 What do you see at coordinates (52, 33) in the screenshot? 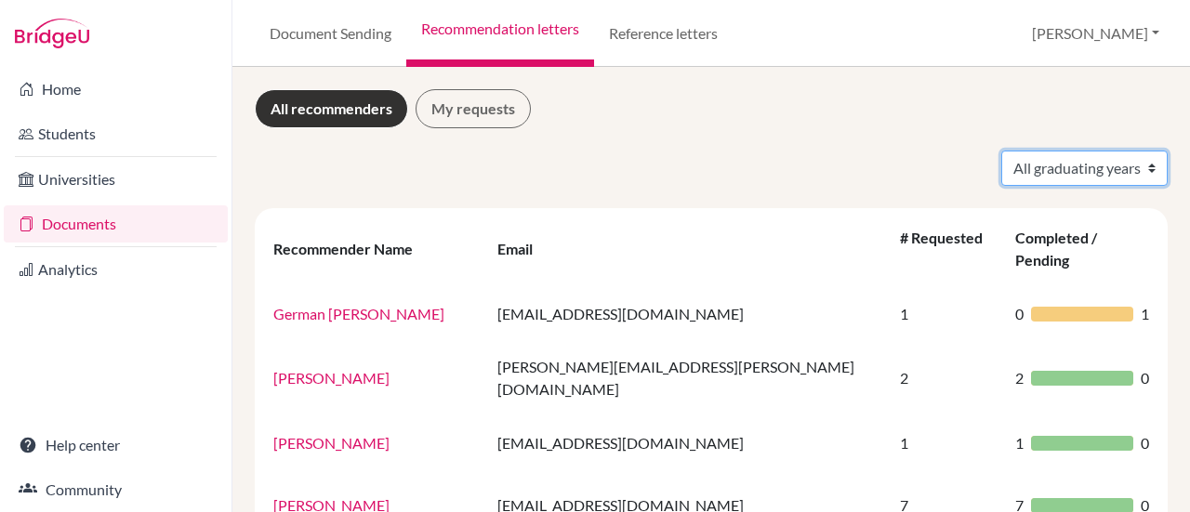
I see `img: Bridge-U` at bounding box center [52, 33].